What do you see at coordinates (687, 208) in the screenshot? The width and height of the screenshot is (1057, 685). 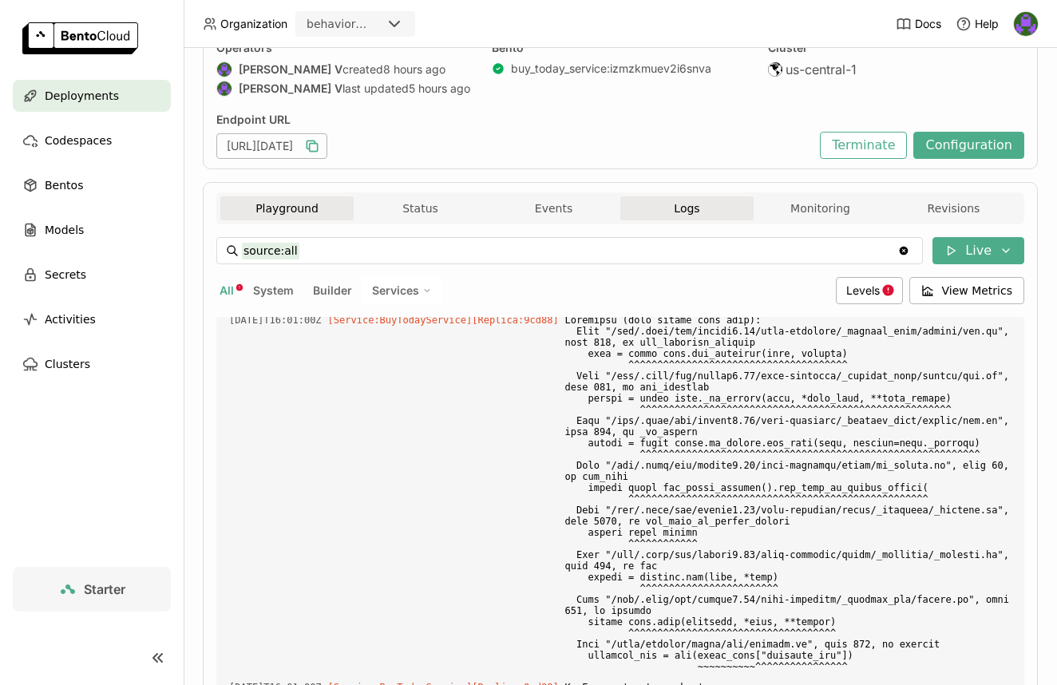 I see `span: Logs` at bounding box center [687, 208].